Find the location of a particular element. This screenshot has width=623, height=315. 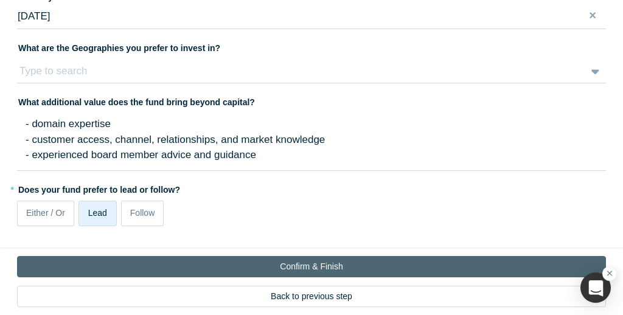

button: Confirm & Finish is located at coordinates (312, 267).